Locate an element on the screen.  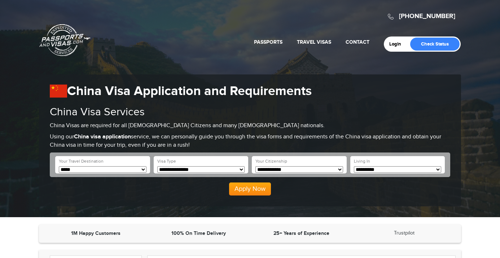
a: Contact is located at coordinates (358, 42).